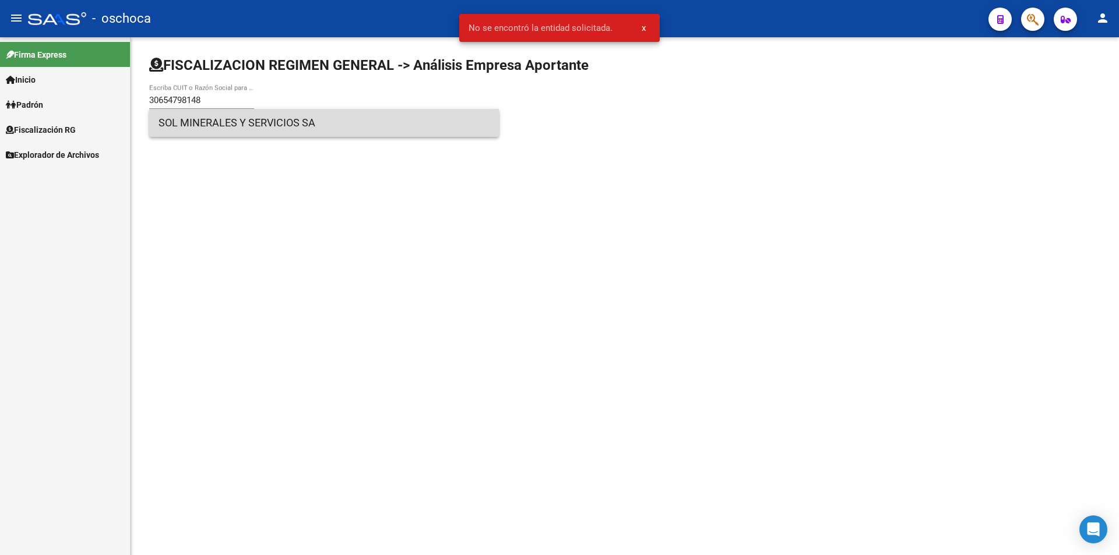  I want to click on span: Explorador de Archivos, so click(52, 155).